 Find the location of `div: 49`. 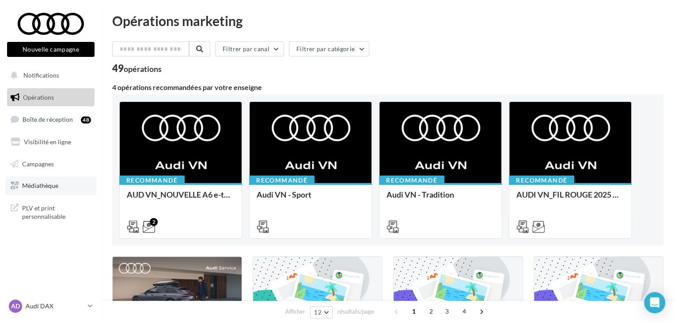

div: 49 is located at coordinates (137, 68).